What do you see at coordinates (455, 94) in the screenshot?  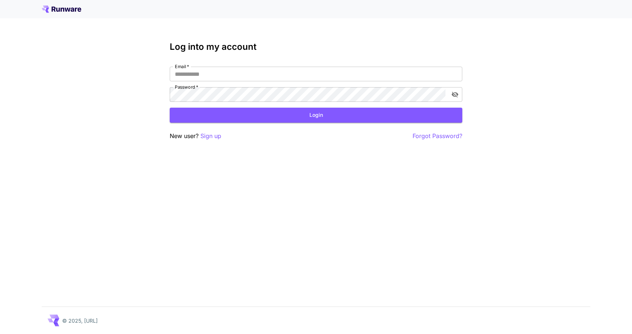 I see `button: toggle password visibility` at bounding box center [455, 94].